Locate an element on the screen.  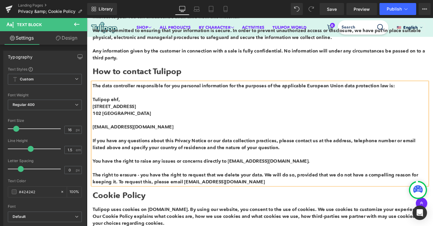
a: Tablet is located at coordinates (211, 9).